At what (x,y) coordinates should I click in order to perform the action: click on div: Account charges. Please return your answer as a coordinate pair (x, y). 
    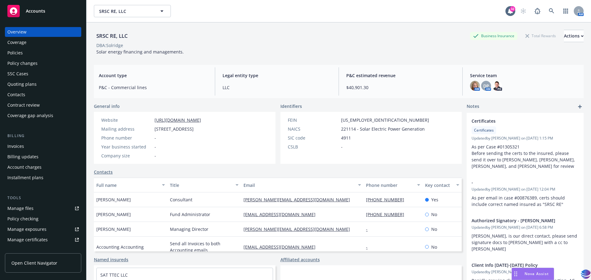
    Looking at the image, I should click on (24, 167).